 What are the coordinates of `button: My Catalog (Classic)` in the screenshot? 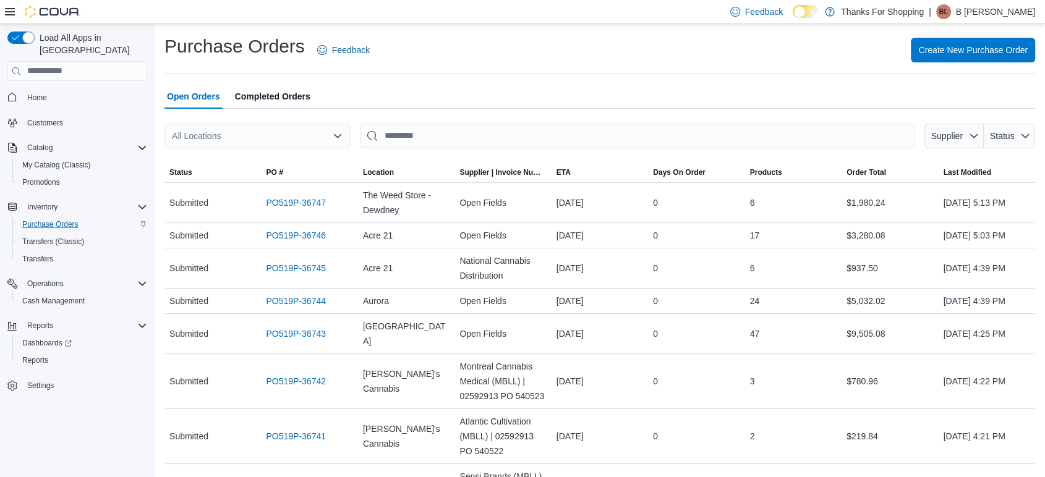 It's located at (82, 165).